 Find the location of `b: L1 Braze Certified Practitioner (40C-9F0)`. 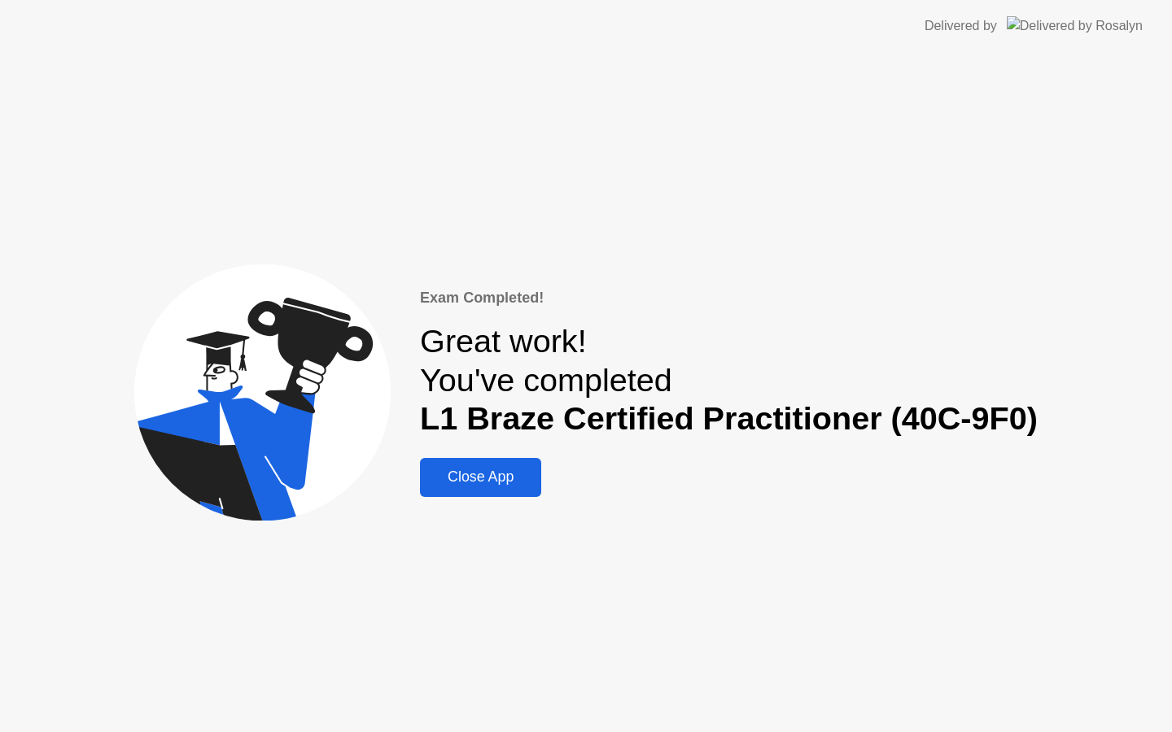

b: L1 Braze Certified Practitioner (40C-9F0) is located at coordinates (728, 418).